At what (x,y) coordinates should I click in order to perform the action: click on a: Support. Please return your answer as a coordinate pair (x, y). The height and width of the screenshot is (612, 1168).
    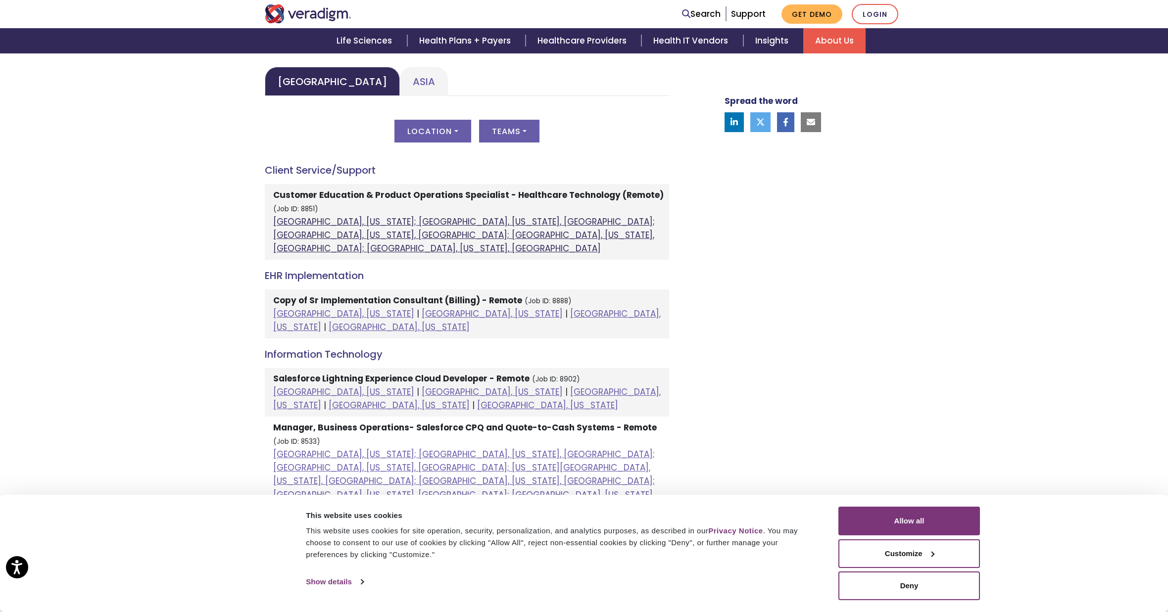
    Looking at the image, I should click on (748, 14).